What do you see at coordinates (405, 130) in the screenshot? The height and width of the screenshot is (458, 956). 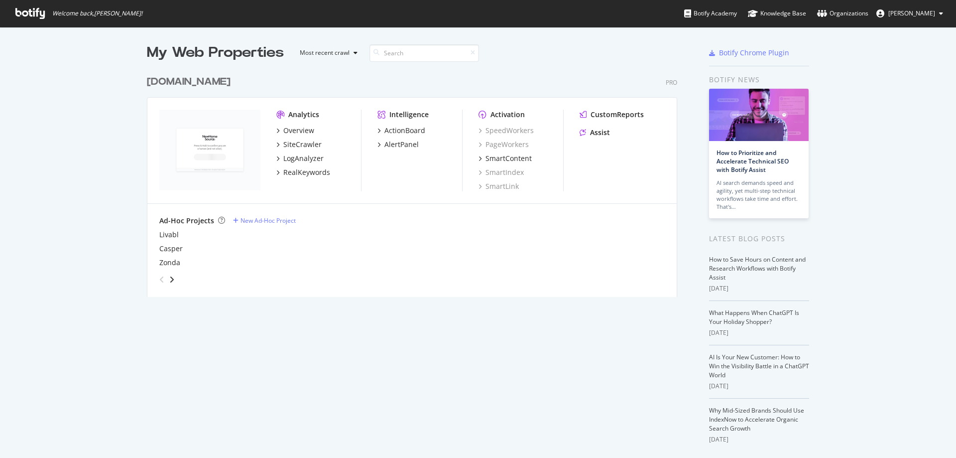 I see `div: ActionBoard` at bounding box center [405, 130].